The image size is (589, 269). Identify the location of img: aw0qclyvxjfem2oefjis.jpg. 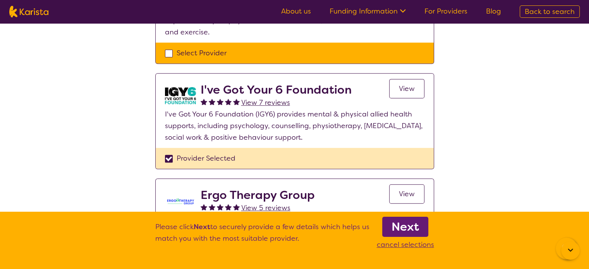
(180, 96).